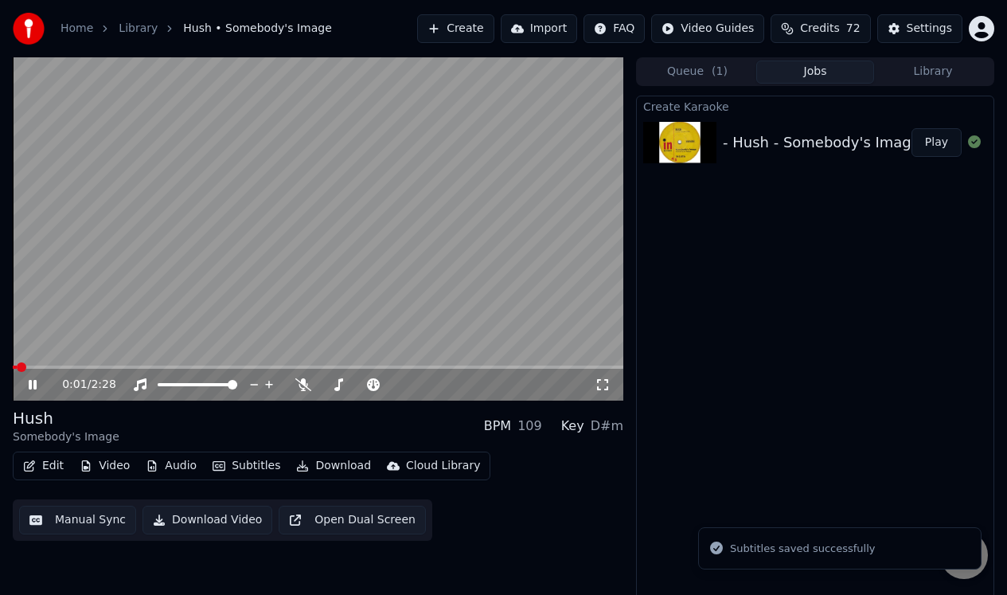 The height and width of the screenshot is (595, 1007). Describe the element at coordinates (352, 520) in the screenshot. I see `button: Open Dual Screen` at that location.